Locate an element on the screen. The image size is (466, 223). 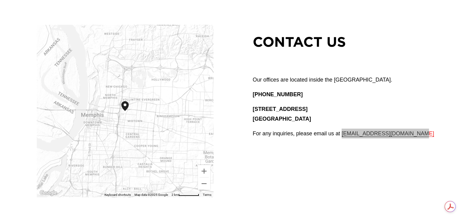
img: Google is located at coordinates (48, 193).